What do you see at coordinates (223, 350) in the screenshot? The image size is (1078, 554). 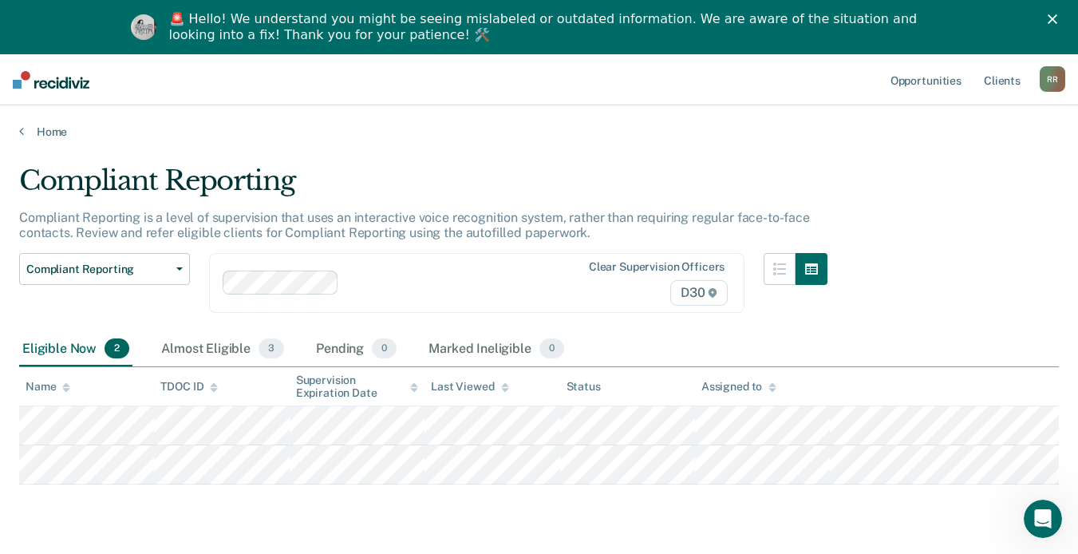 I see `div: Almost Eligible3` at bounding box center [223, 350].